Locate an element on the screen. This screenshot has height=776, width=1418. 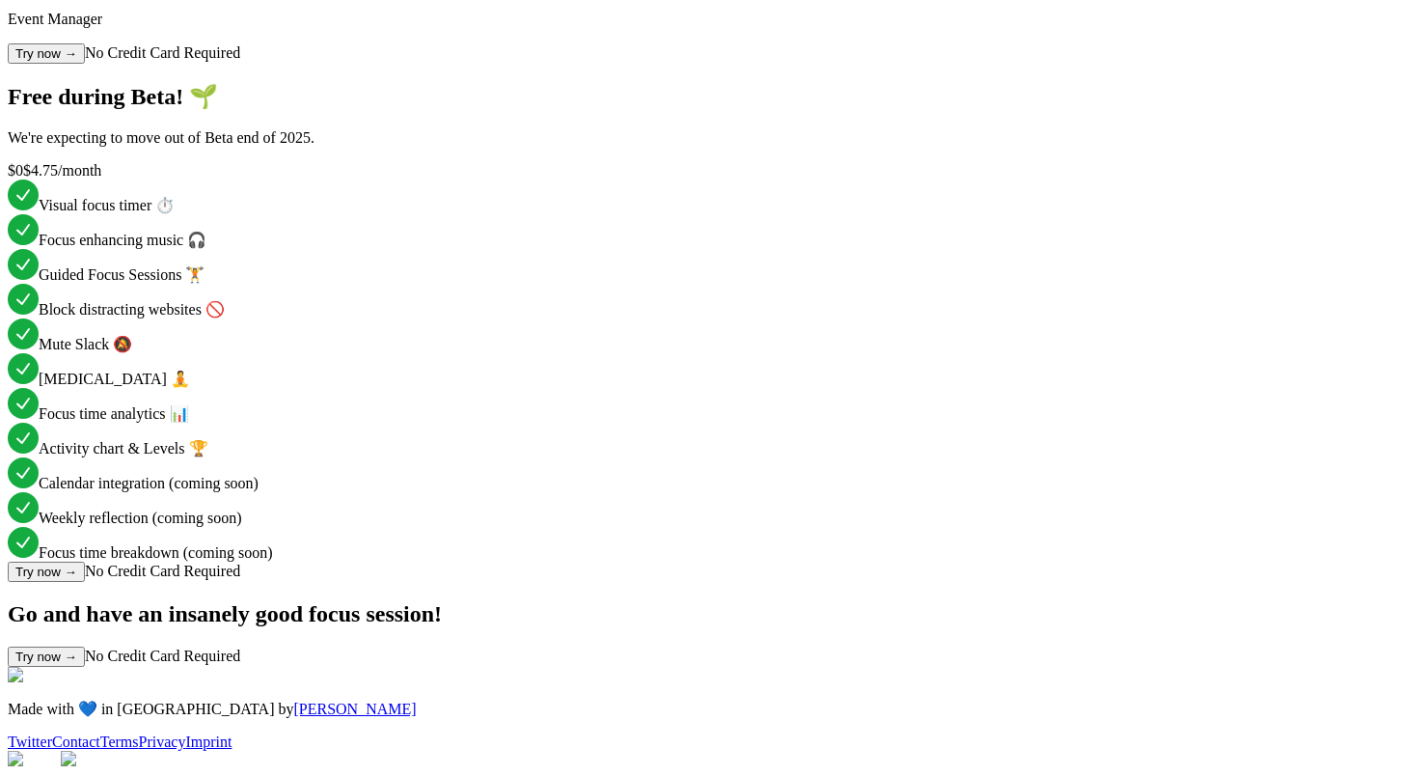
p: We're expecting to move out of Beta end of 2025. is located at coordinates (709, 138).